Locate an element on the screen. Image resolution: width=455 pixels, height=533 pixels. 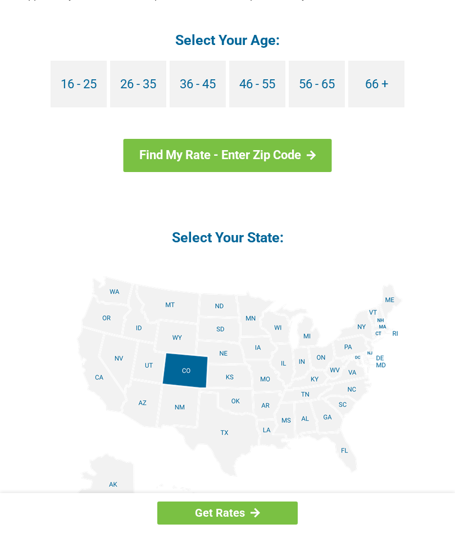
h4: Select Your State: is located at coordinates (228, 237).